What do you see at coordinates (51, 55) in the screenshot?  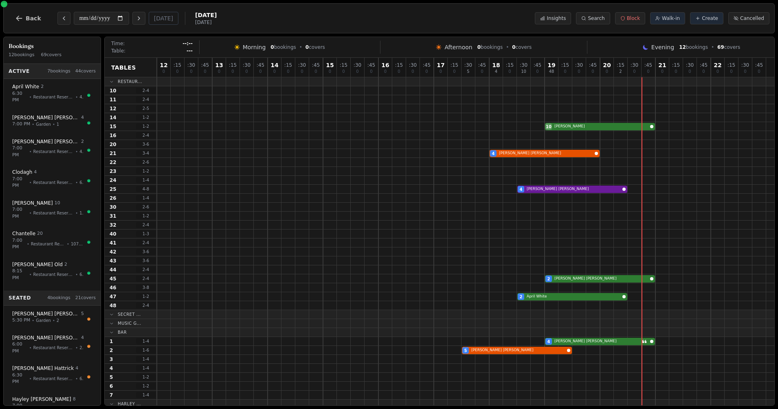 I see `span: 69 covers` at bounding box center [51, 55].